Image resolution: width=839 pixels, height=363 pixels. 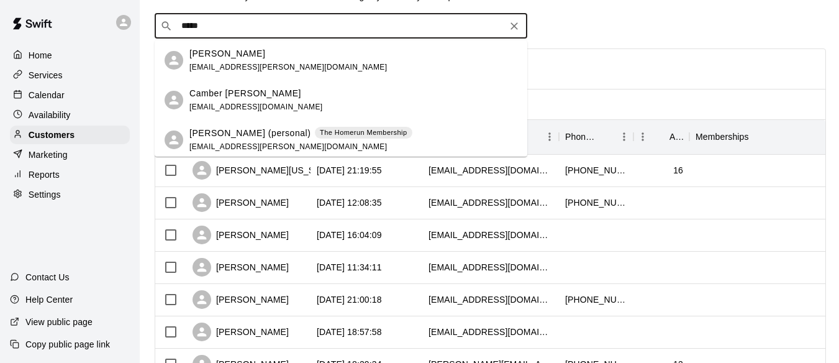 I want to click on div: Marketing, so click(x=70, y=155).